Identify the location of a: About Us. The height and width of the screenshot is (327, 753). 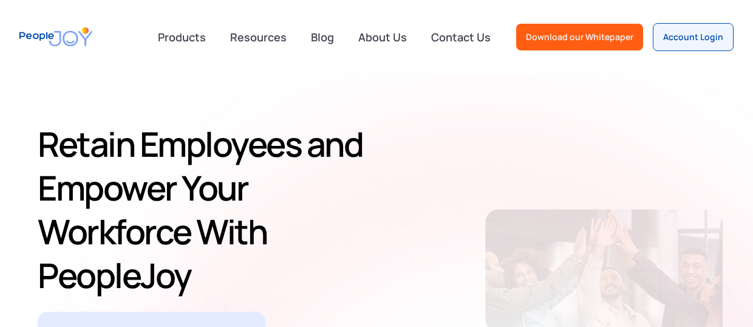
(383, 37).